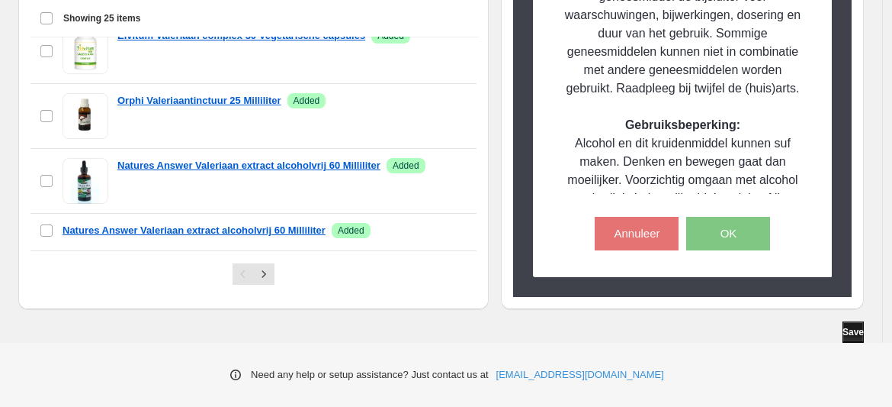 The width and height of the screenshot is (892, 407). I want to click on nav: Pagination, so click(253, 274).